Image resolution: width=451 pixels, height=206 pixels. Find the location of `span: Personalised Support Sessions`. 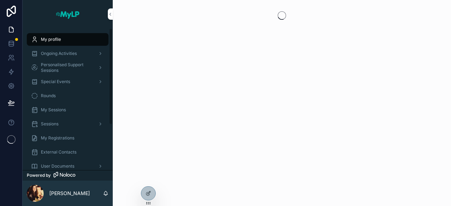

span: Personalised Support Sessions is located at coordinates (67, 68).